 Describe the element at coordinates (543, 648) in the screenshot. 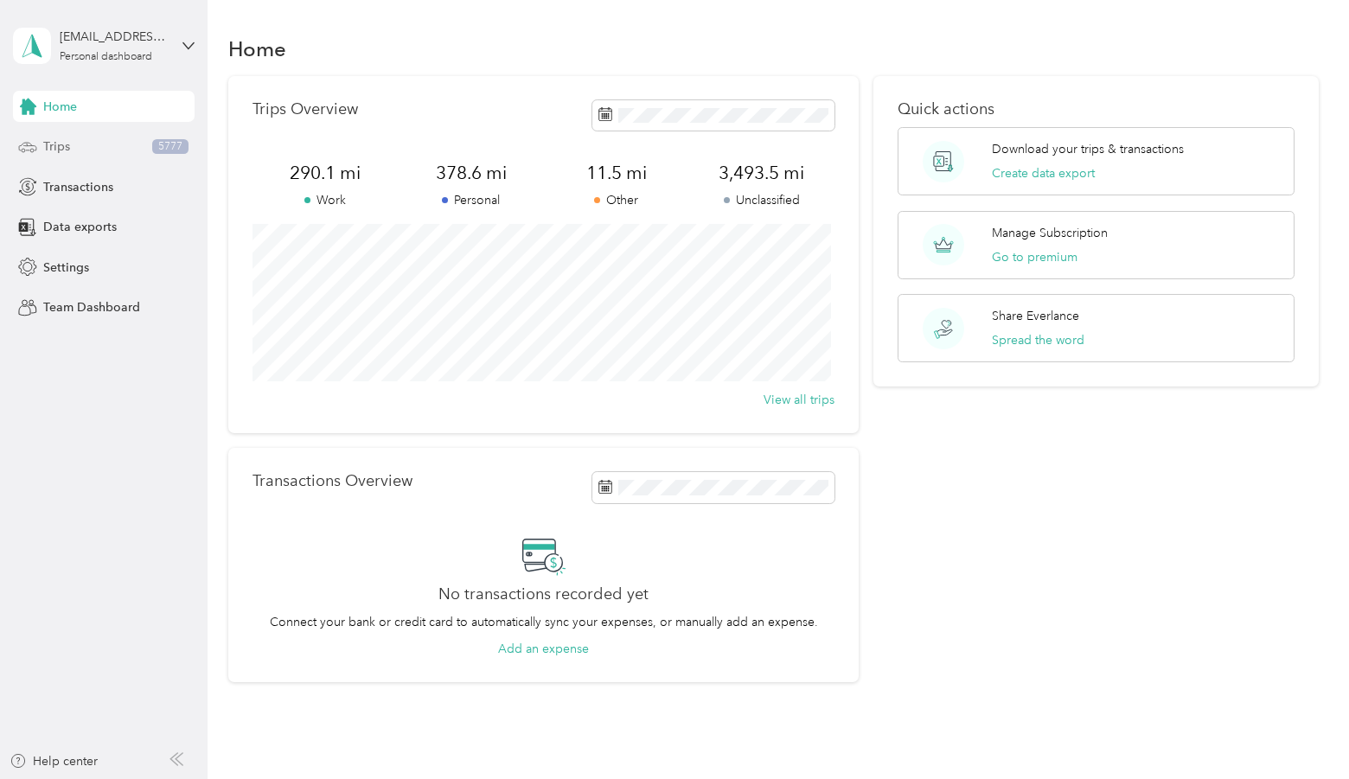

I see `button: Add an expense` at that location.